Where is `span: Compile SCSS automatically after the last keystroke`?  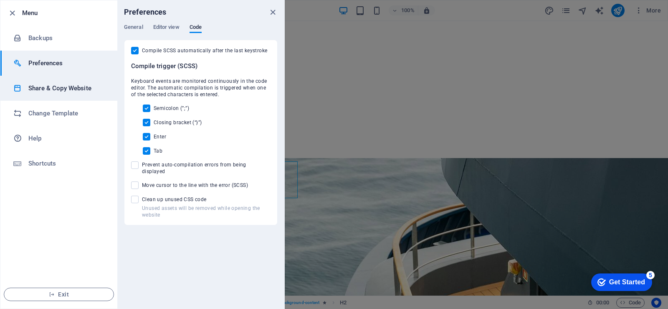
span: Compile SCSS automatically after the last keystroke is located at coordinates (205, 51).